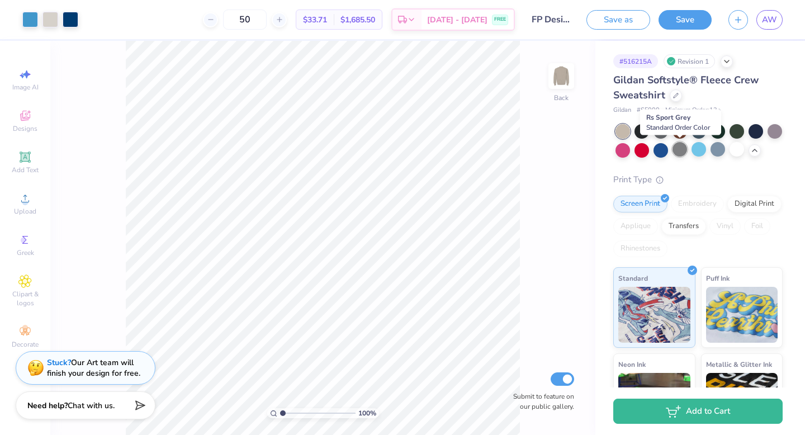  I want to click on div: Digital Print, so click(754, 204).